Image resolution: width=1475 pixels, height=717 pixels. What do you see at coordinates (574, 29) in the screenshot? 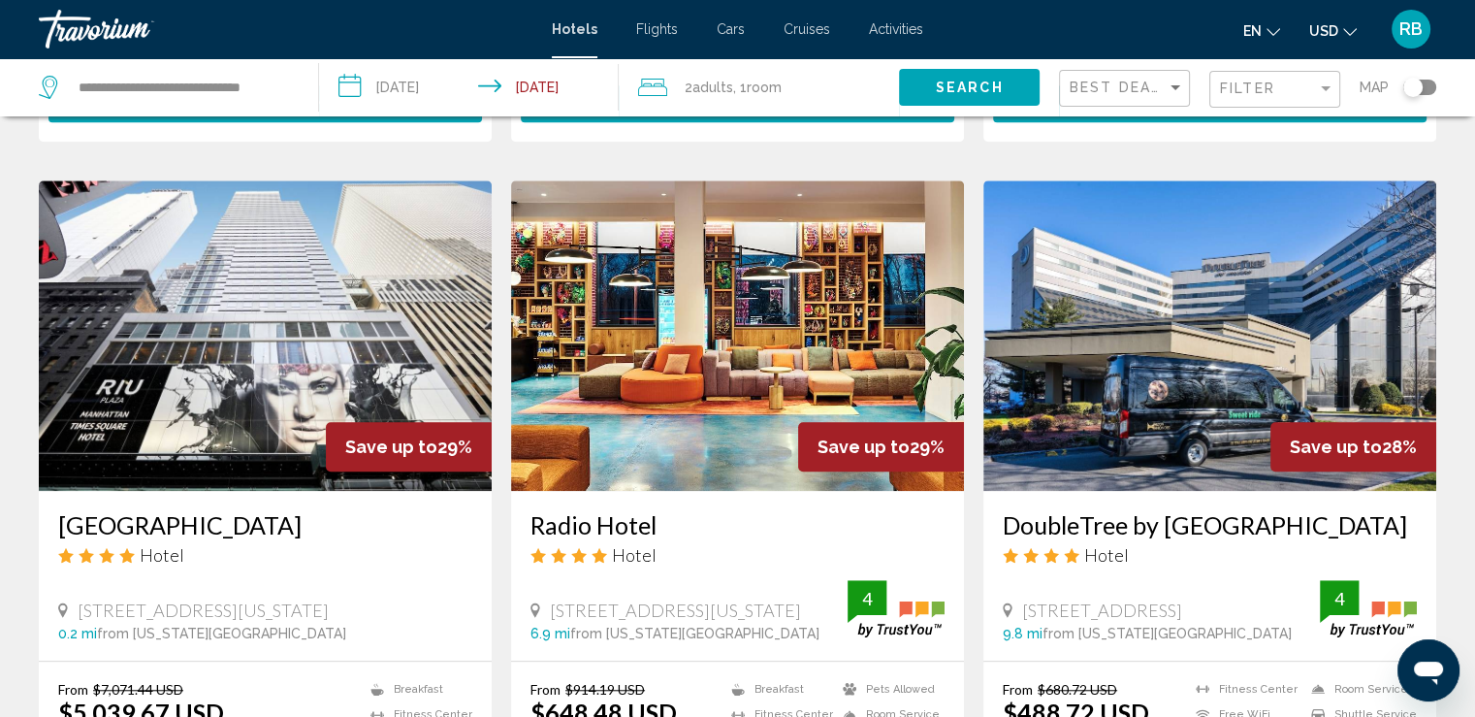
I see `a: Hotels` at bounding box center [574, 29].